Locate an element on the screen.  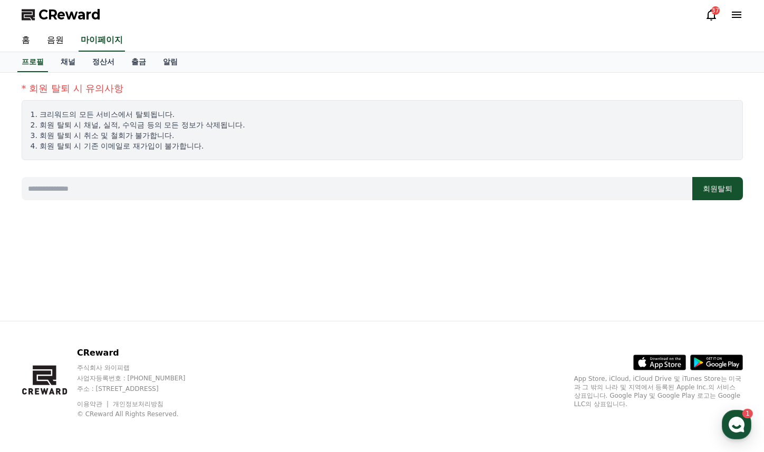
p: 3. 회원 탈퇴 시 취소 및 철회가 불가합니다. is located at coordinates (382, 135).